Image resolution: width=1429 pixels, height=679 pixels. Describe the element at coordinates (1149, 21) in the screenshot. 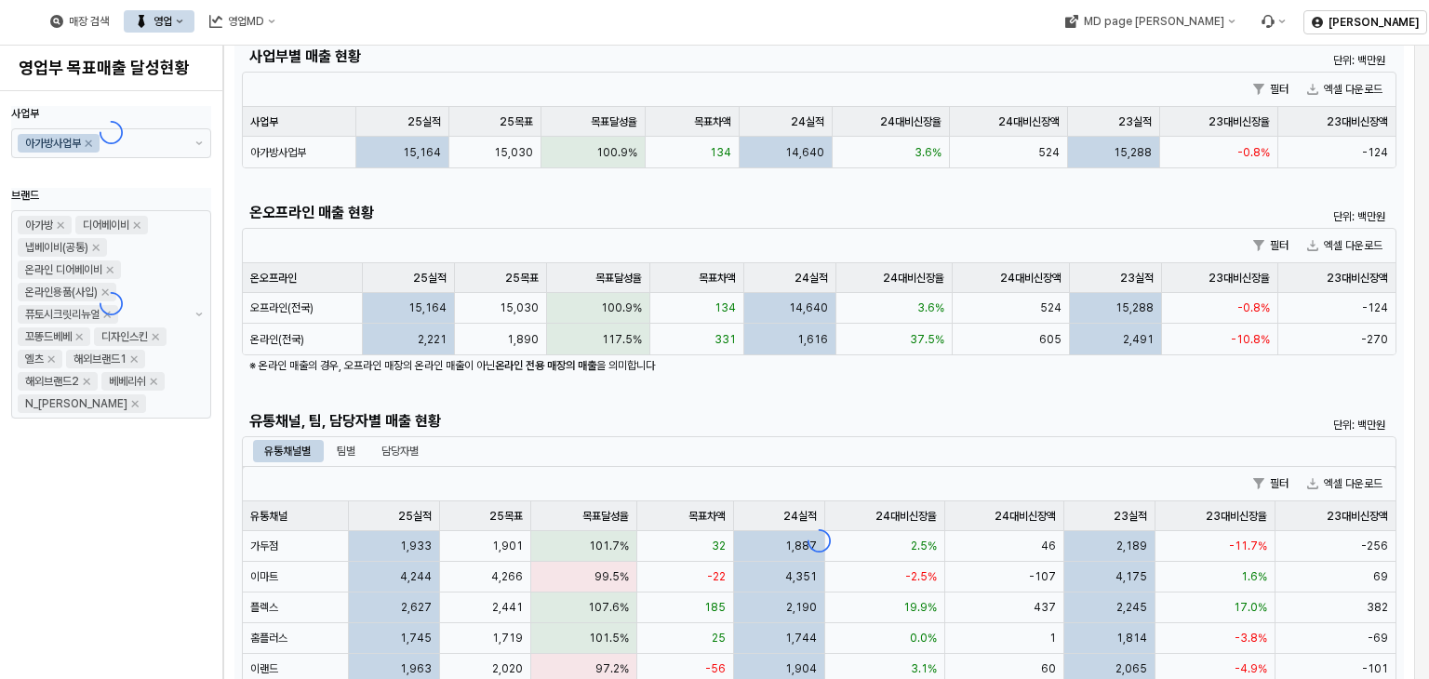

I see `div: MD page 이동` at that location.